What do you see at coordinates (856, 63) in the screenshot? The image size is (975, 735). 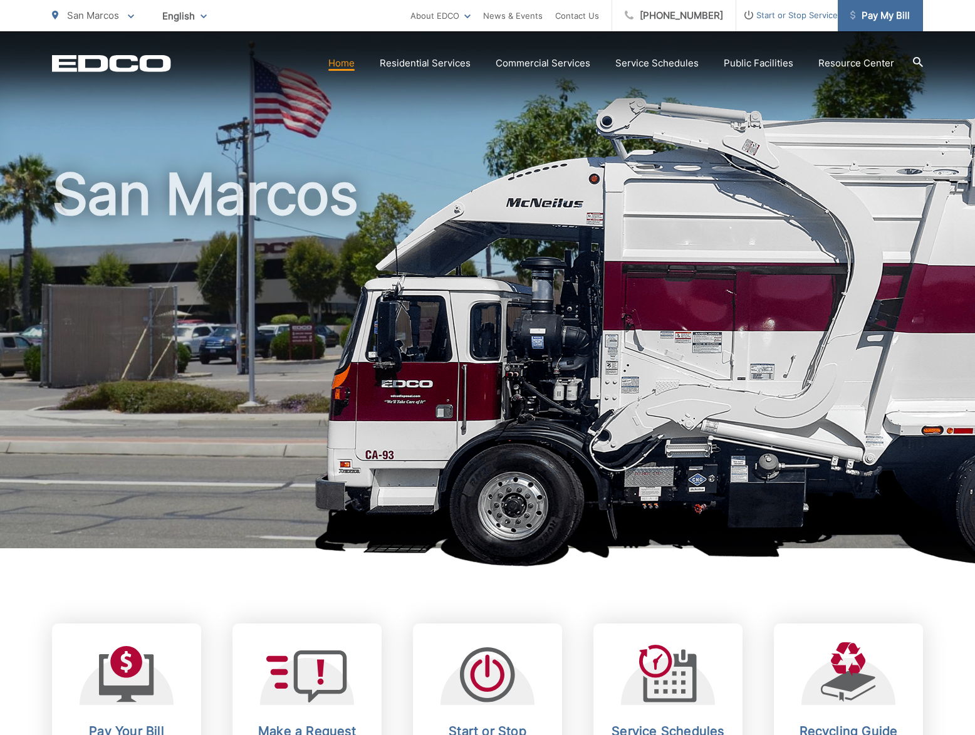 I see `a: Resource Center` at bounding box center [856, 63].